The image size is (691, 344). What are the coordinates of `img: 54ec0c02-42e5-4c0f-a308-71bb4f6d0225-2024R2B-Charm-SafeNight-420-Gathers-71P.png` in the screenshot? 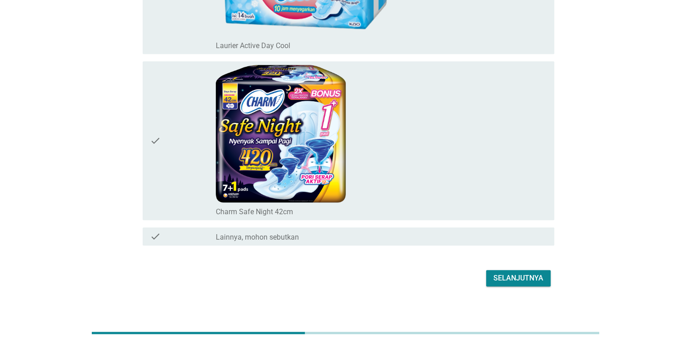 It's located at (281, 134).